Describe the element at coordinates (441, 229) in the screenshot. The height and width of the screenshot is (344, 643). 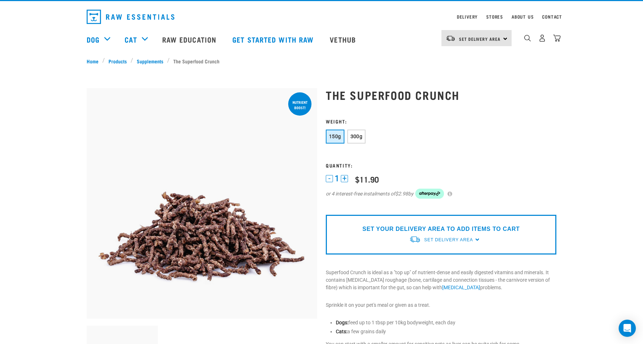
I see `p: SET YOUR DELIVERY AREA TO ADD ITEMS TO CART` at that location.